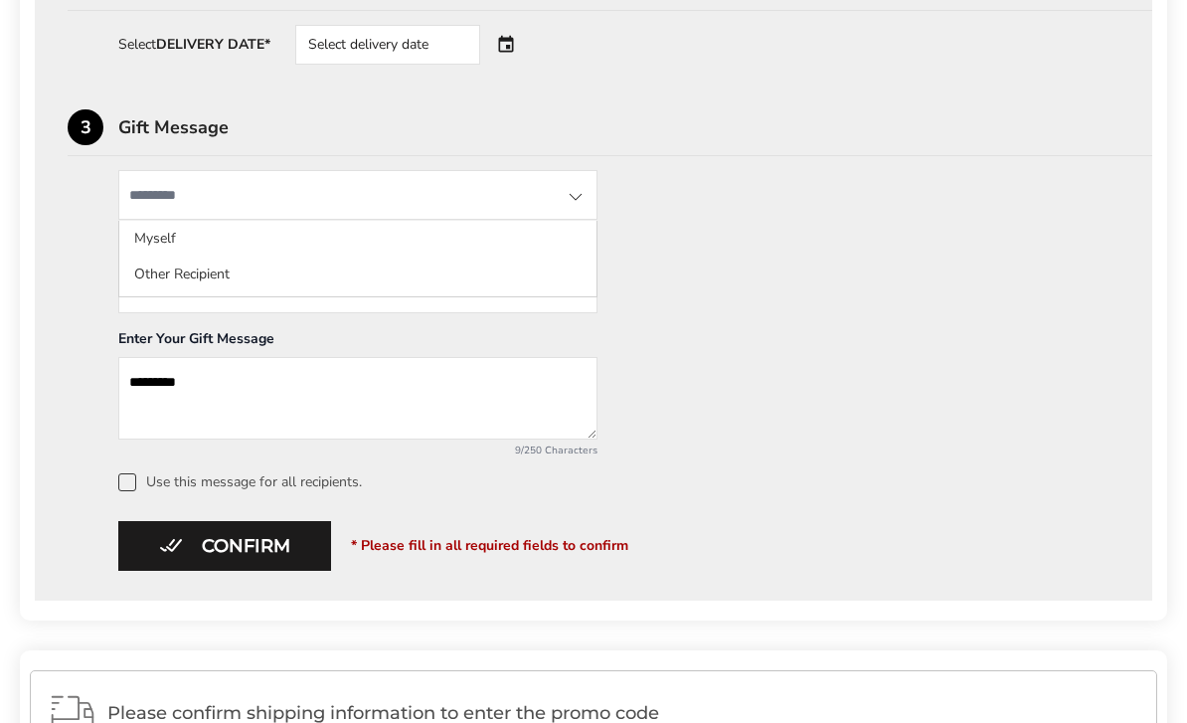  I want to click on div: 3, so click(86, 127).